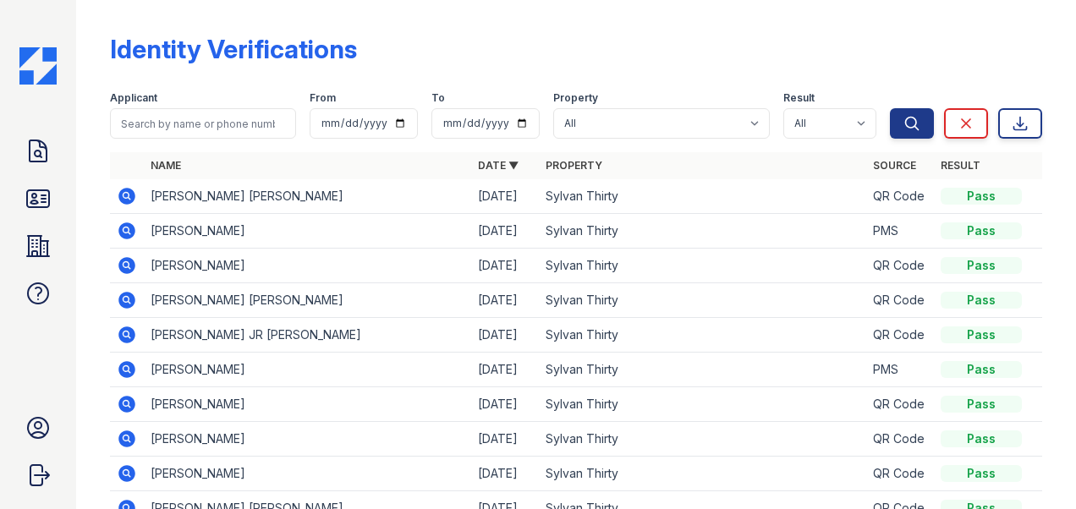  Describe the element at coordinates (134, 98) in the screenshot. I see `label: Applicant` at that location.